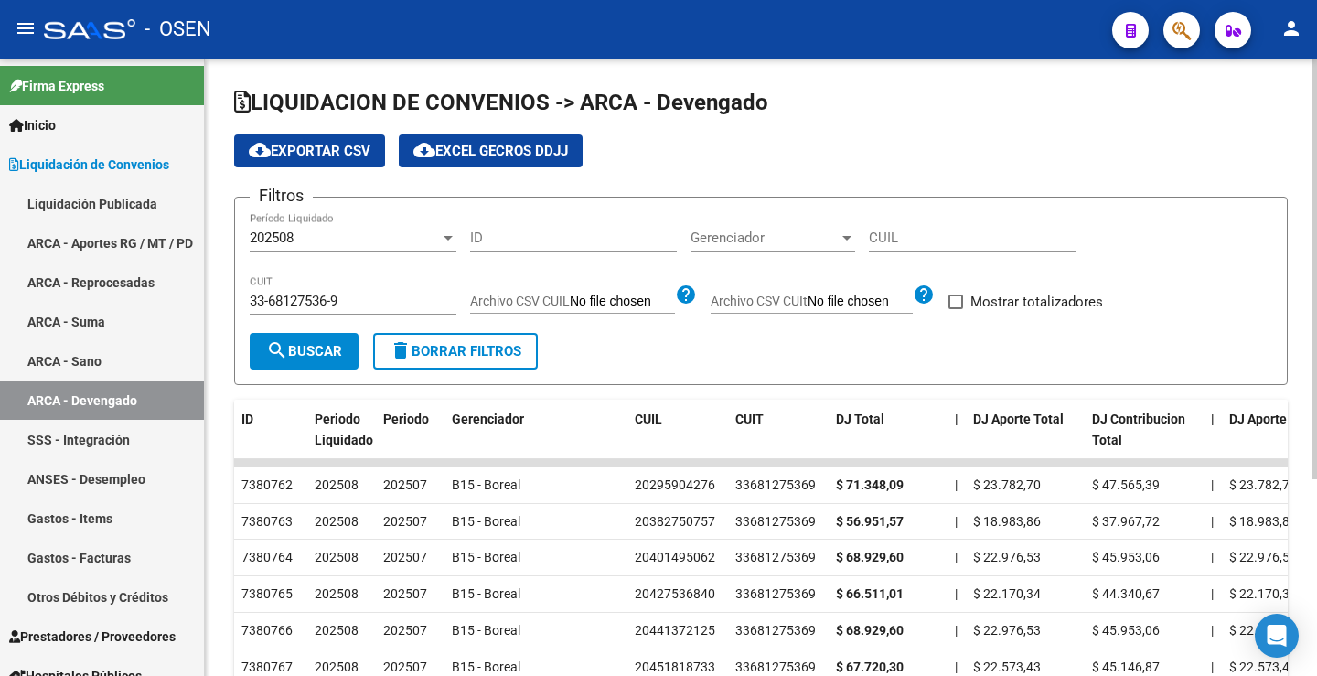 Image resolution: width=1317 pixels, height=676 pixels. Describe the element at coordinates (1126, 594) in the screenshot. I see `span: $ 44.340,67` at that location.